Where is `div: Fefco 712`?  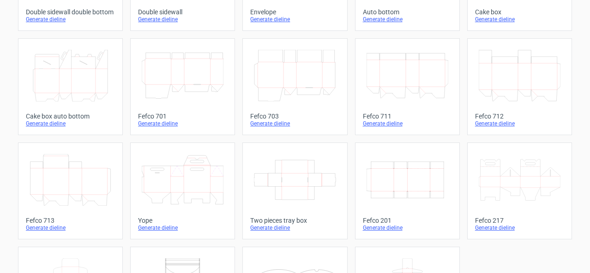
div: Fefco 712 is located at coordinates (519, 116).